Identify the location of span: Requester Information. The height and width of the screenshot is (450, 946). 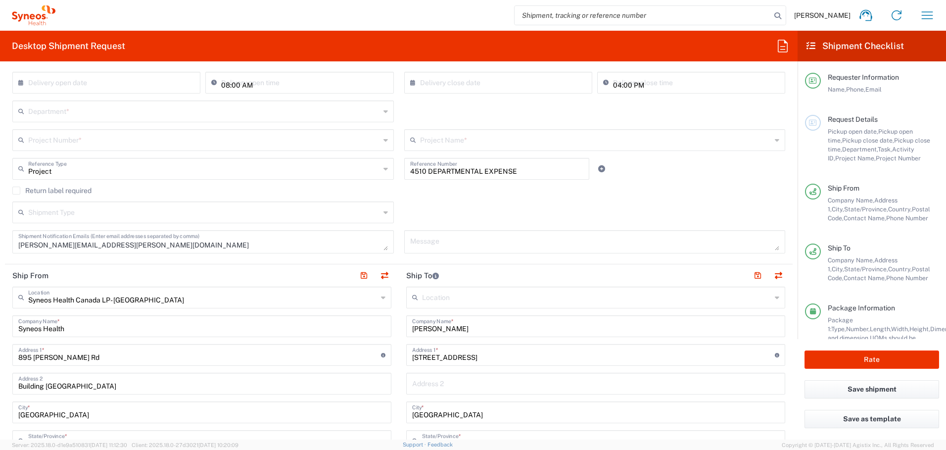
(864, 77).